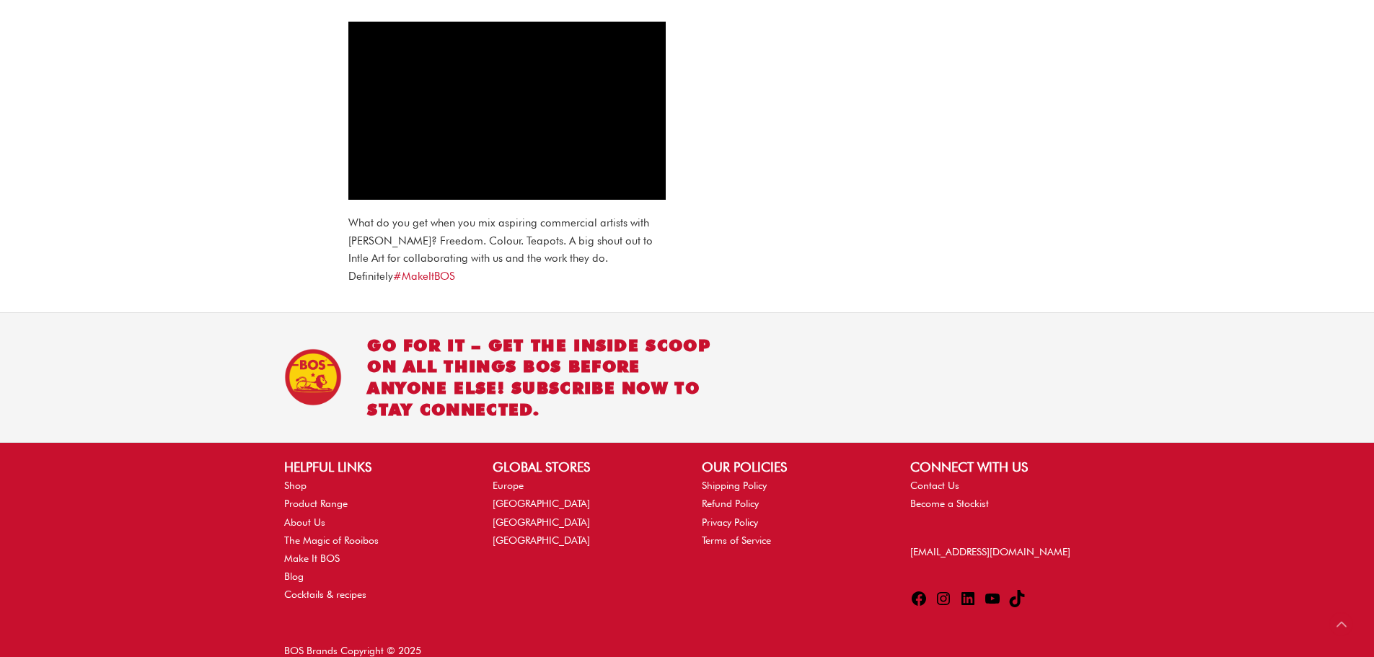 Image resolution: width=1374 pixels, height=657 pixels. What do you see at coordinates (582, 467) in the screenshot?
I see `h2: GLOBAL STORES` at bounding box center [582, 467].